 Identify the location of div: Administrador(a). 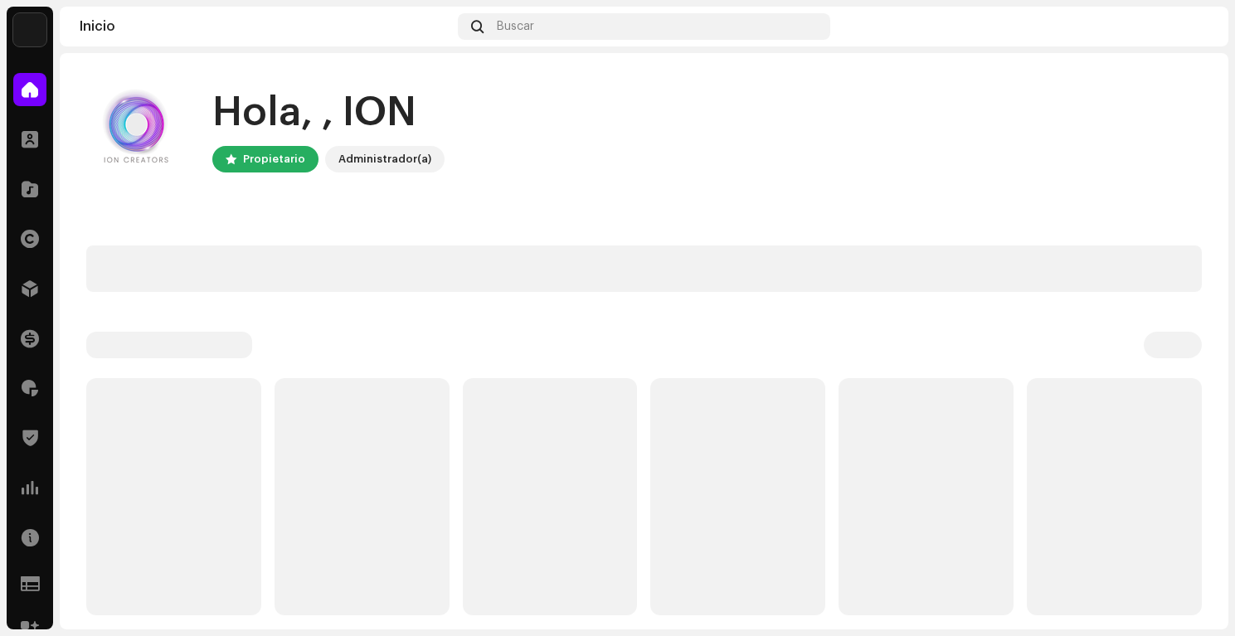
(385, 159).